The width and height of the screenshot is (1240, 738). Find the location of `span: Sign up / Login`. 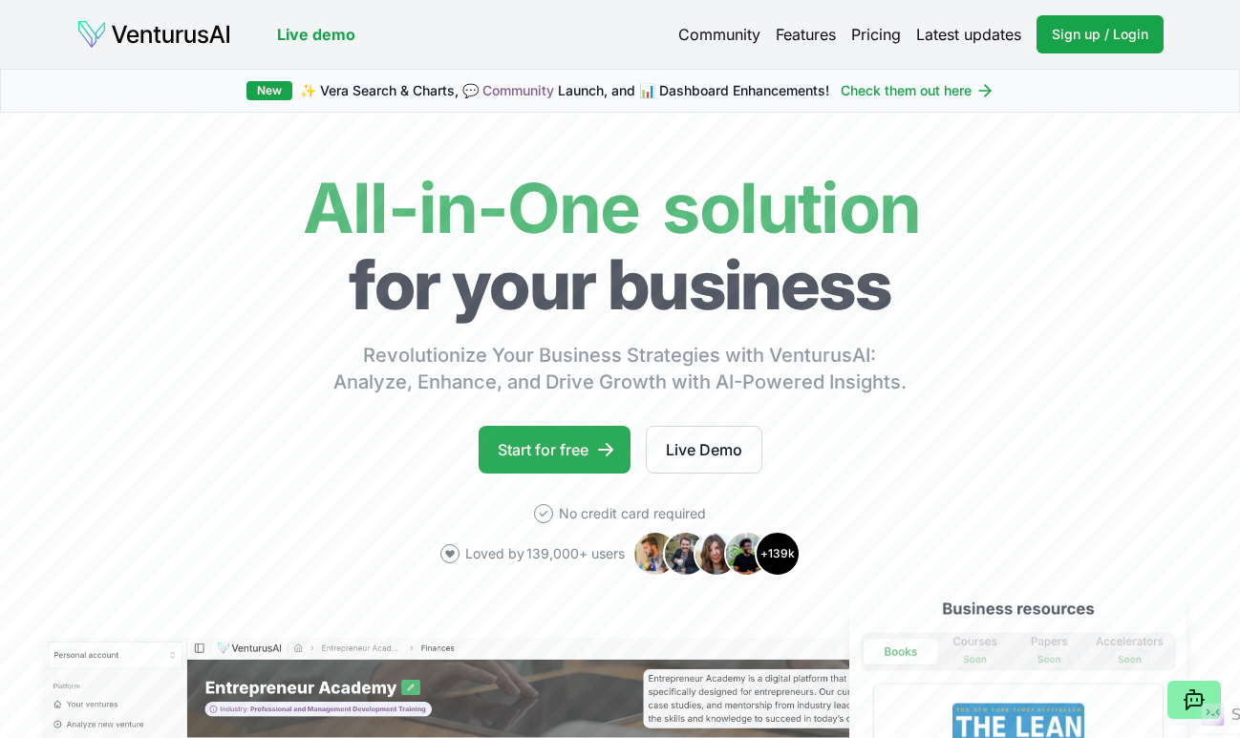

span: Sign up / Login is located at coordinates (1100, 34).